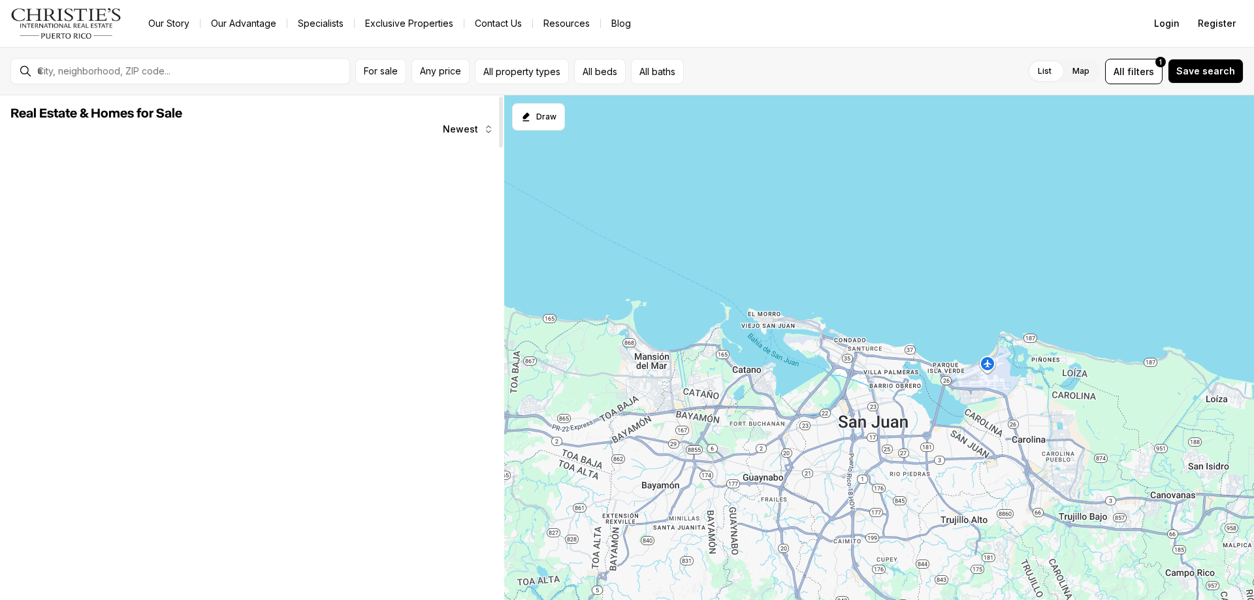  Describe the element at coordinates (621, 24) in the screenshot. I see `a: Blog` at that location.